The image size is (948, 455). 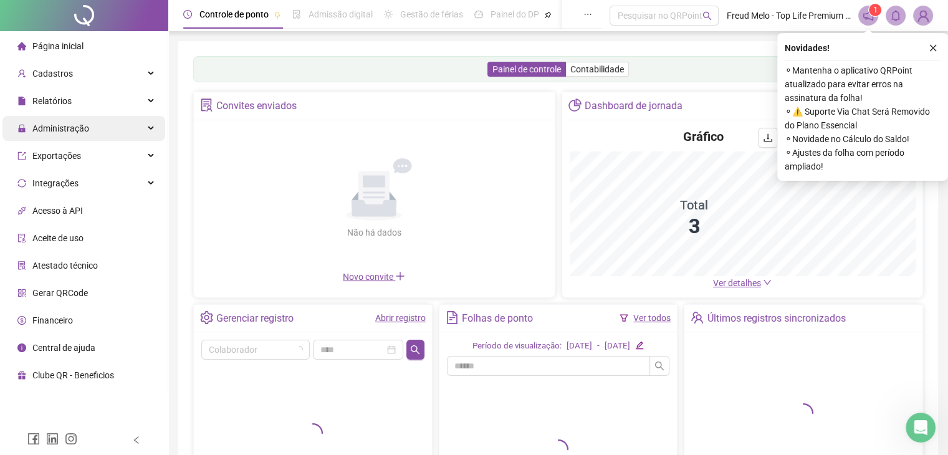 What do you see at coordinates (73, 375) in the screenshot?
I see `span: Clube QR - Beneficios` at bounding box center [73, 375].